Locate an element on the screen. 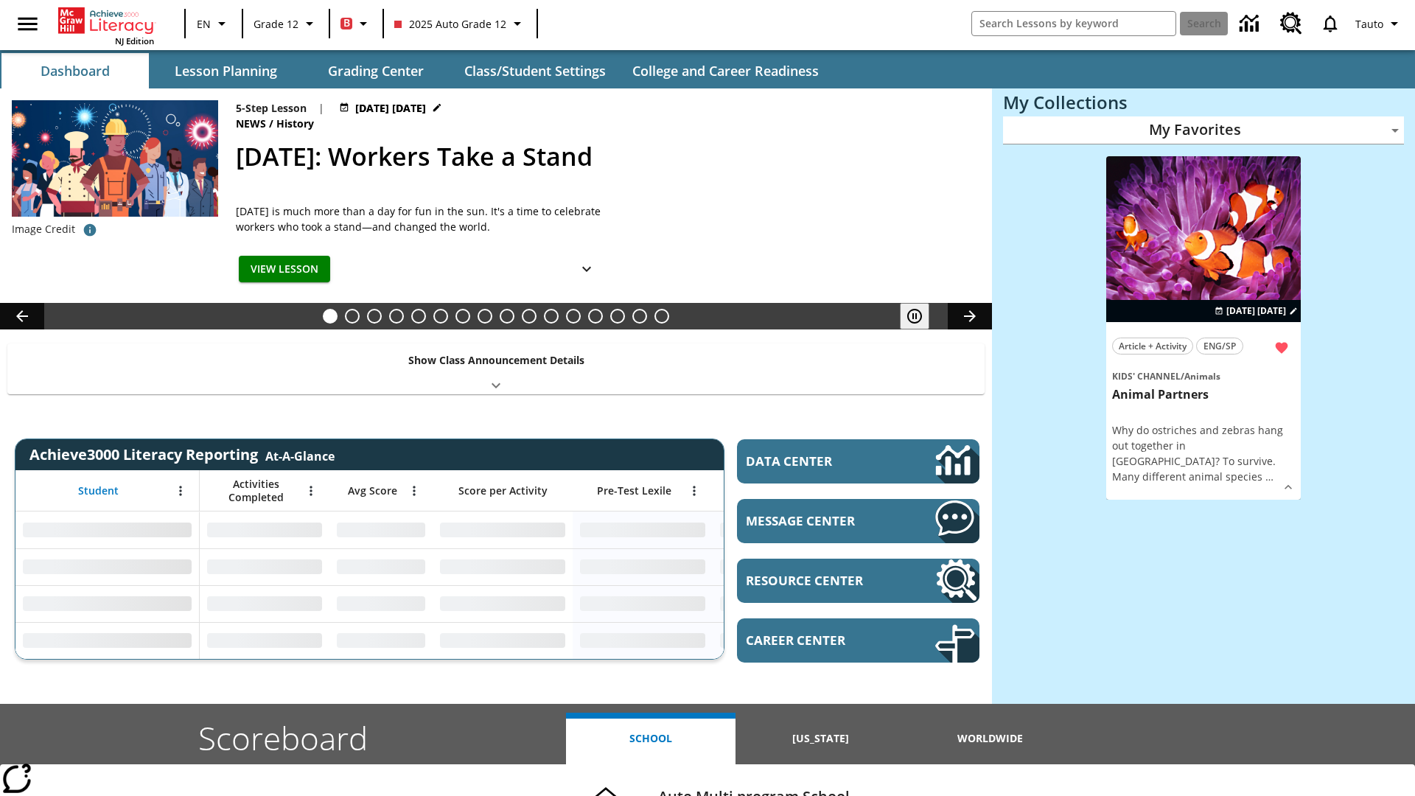  p: Show Class Announcement Details is located at coordinates (496, 360).